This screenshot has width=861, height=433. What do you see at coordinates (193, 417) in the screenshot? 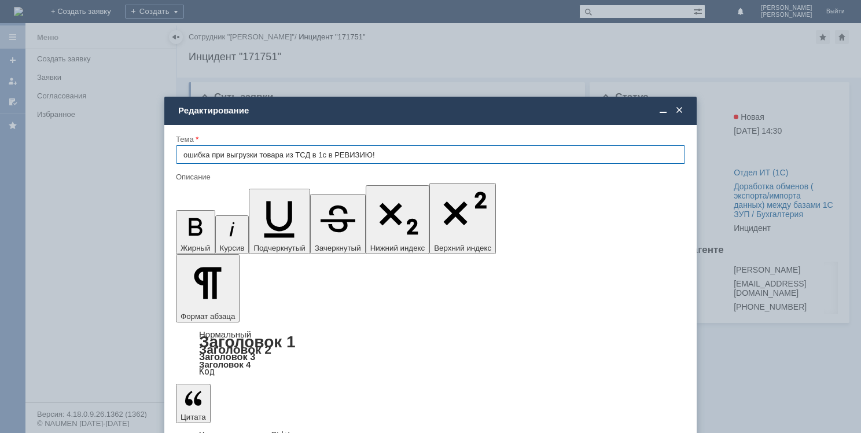
I see `span: Цитата` at bounding box center [193, 417].